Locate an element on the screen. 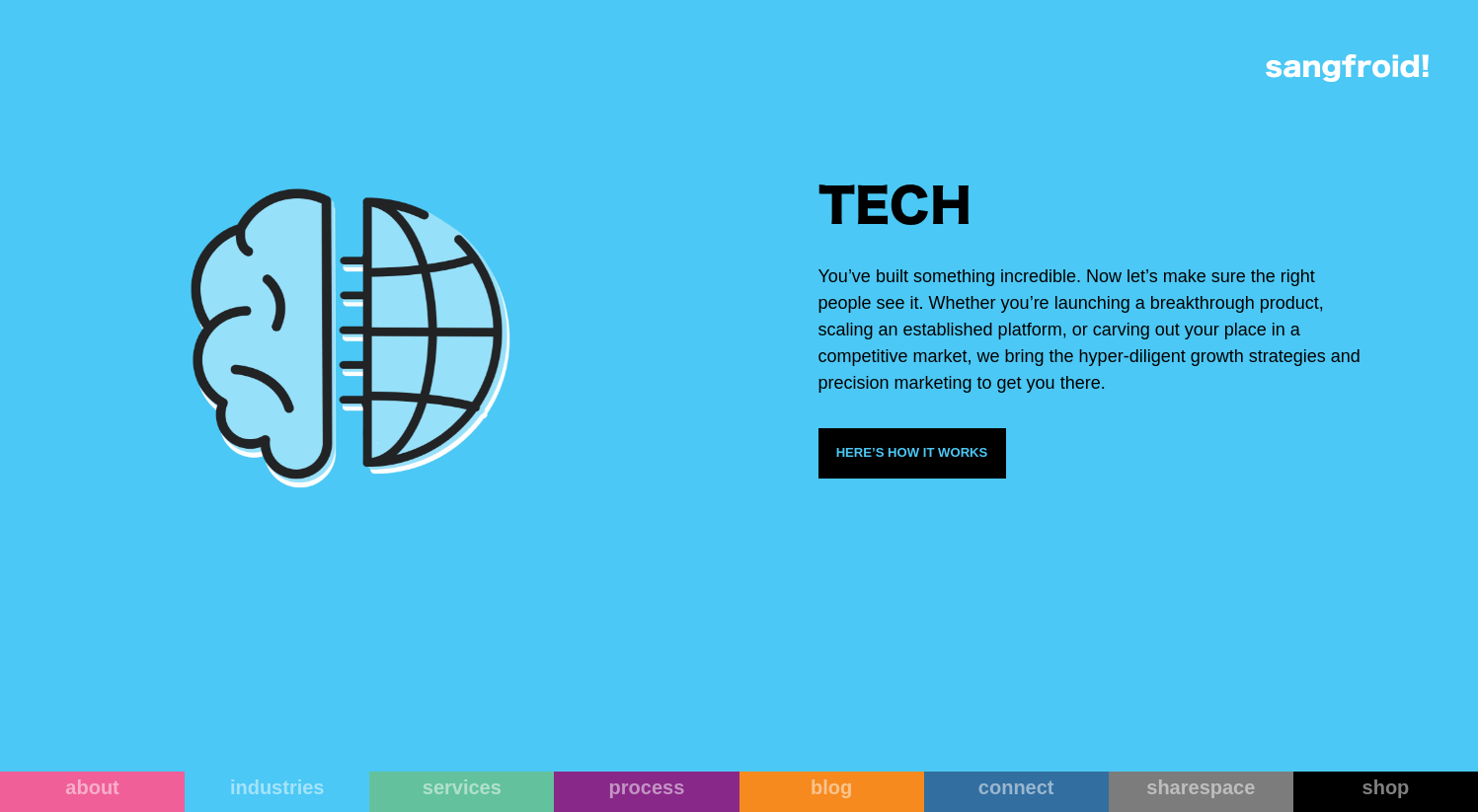  div: Here’s how it works is located at coordinates (912, 453).